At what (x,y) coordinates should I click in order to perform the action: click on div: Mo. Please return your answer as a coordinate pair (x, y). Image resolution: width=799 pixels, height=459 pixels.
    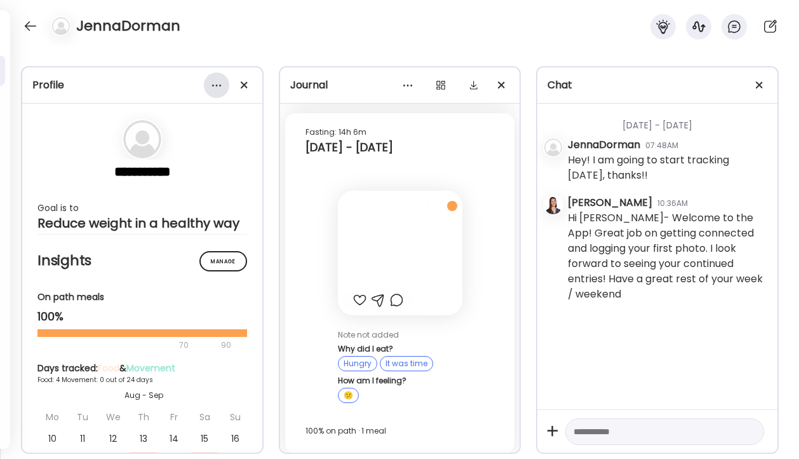
    Looking at the image, I should click on (52, 417).